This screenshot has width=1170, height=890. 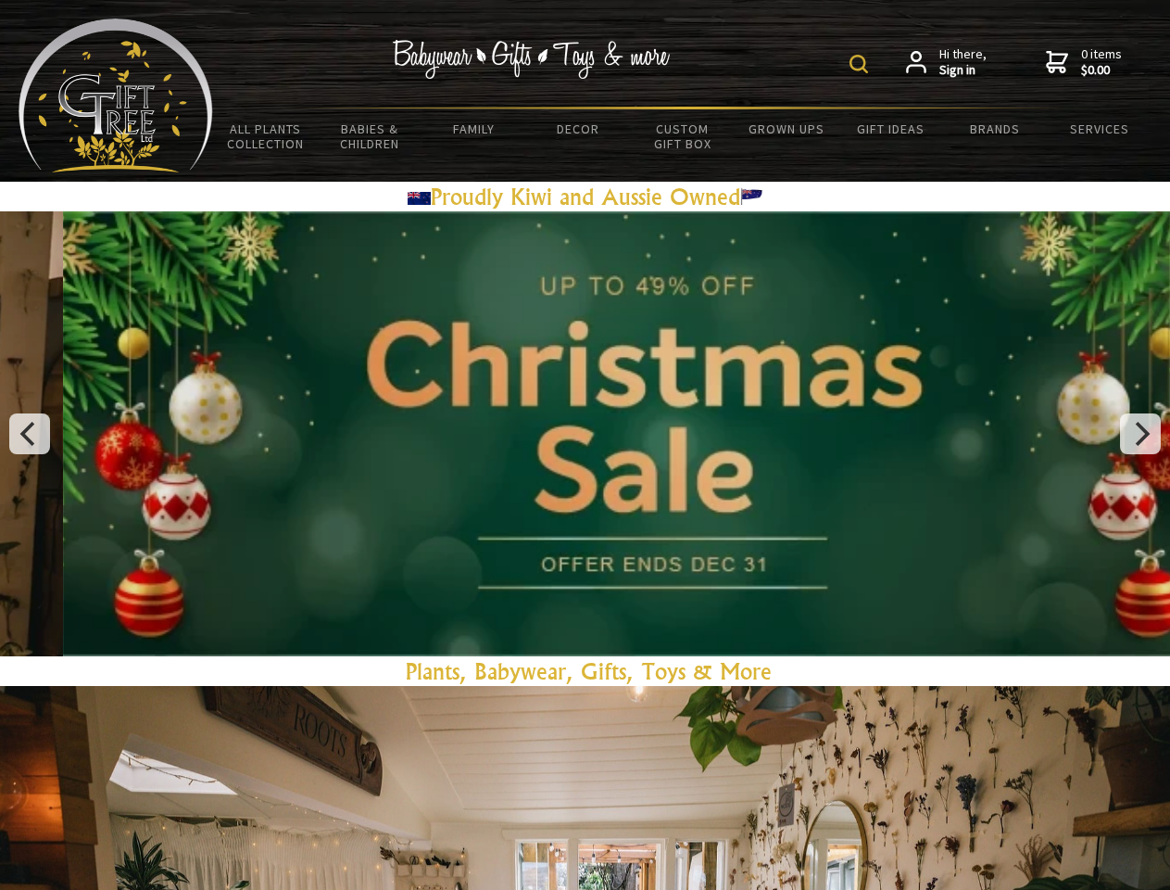 I want to click on a: Plants, Babywear, Gifts, Toys & Mor, so click(x=583, y=671).